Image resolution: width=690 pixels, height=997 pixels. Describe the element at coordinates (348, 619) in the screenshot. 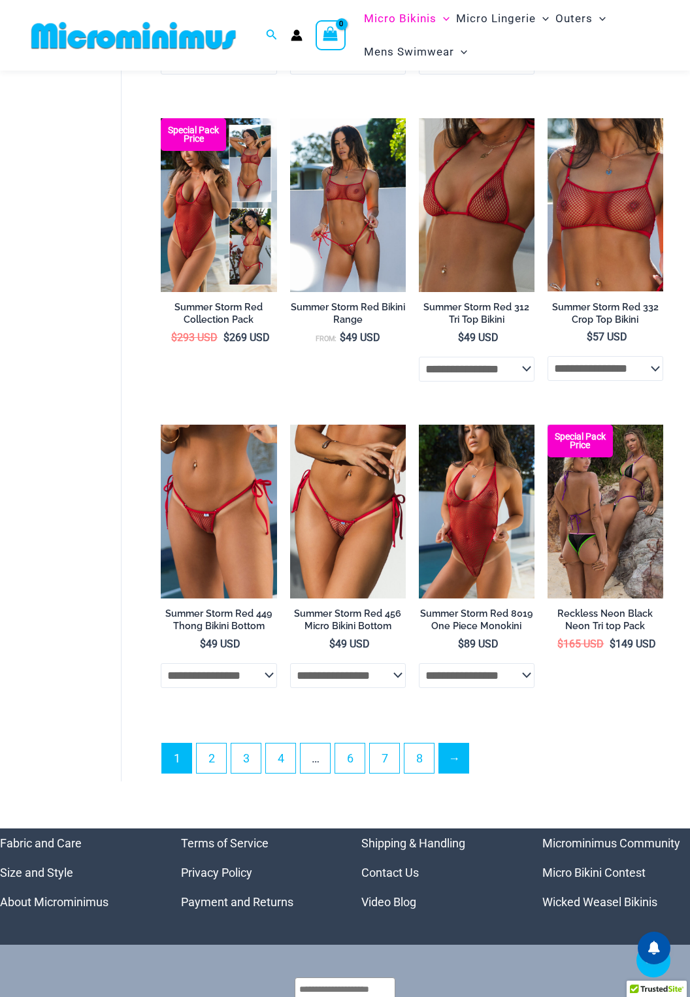

I see `h2: Summer Storm Red 456 Micro Bikini Bottom` at that location.